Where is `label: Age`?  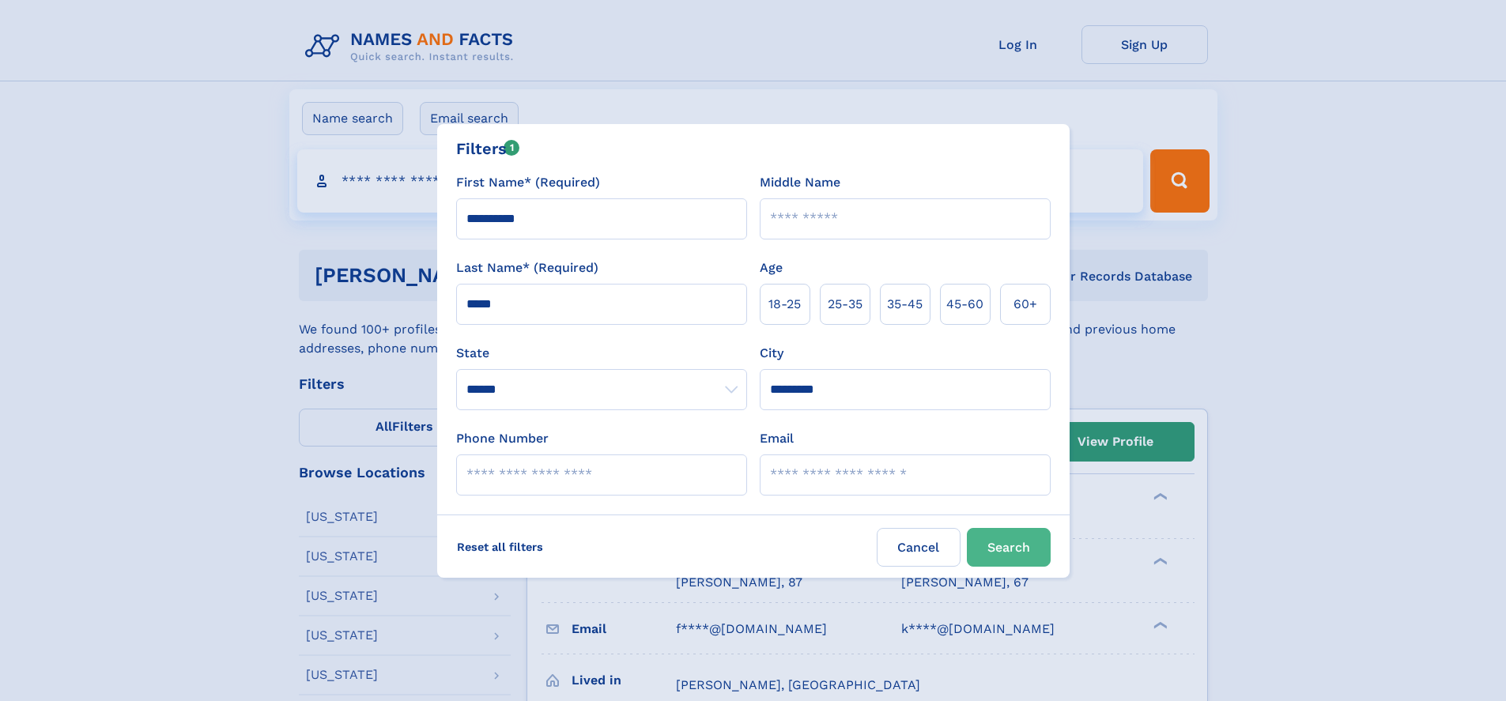
label: Age is located at coordinates (771, 268).